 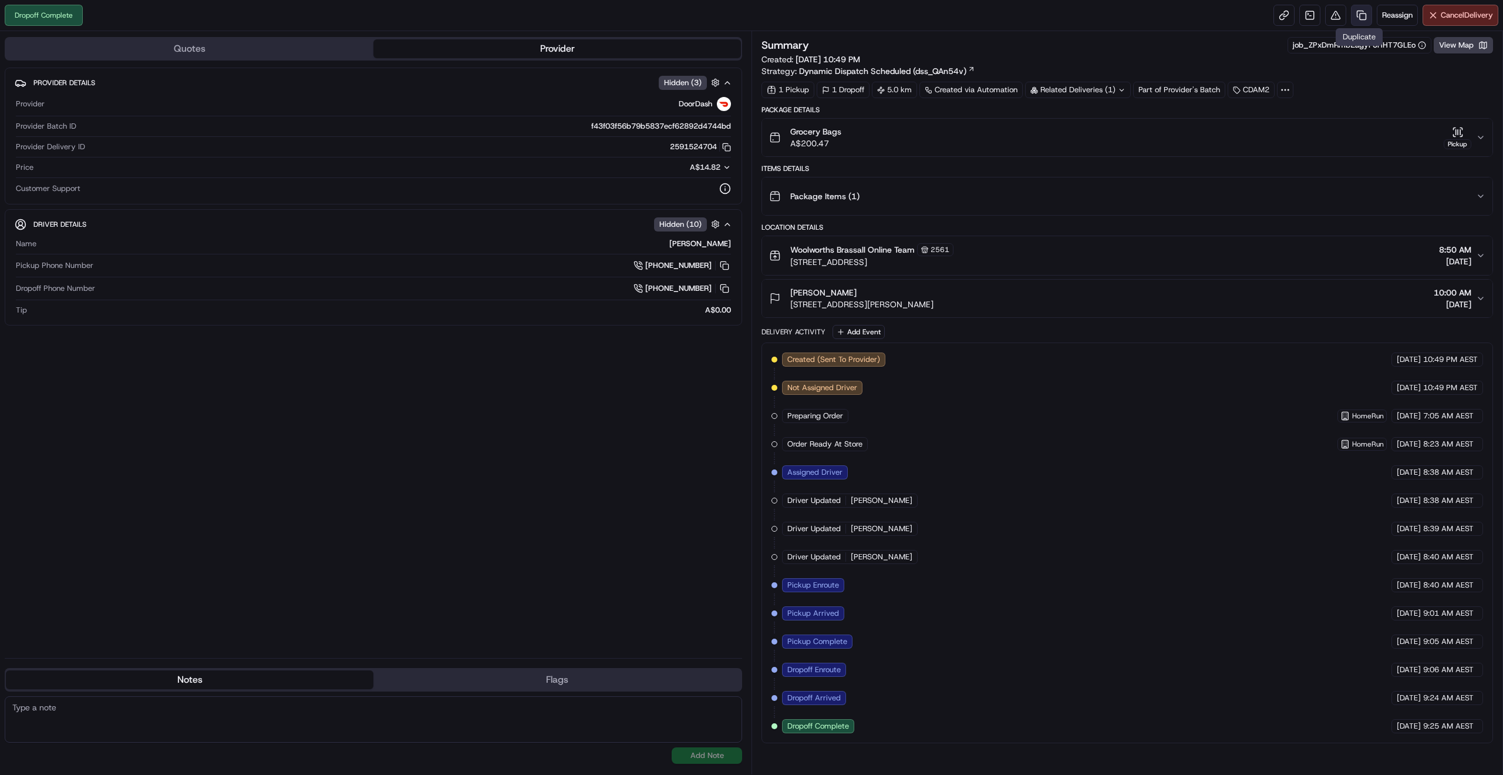 What do you see at coordinates (834, 359) in the screenshot?
I see `span: Created (Sent To Provider)` at bounding box center [834, 359].